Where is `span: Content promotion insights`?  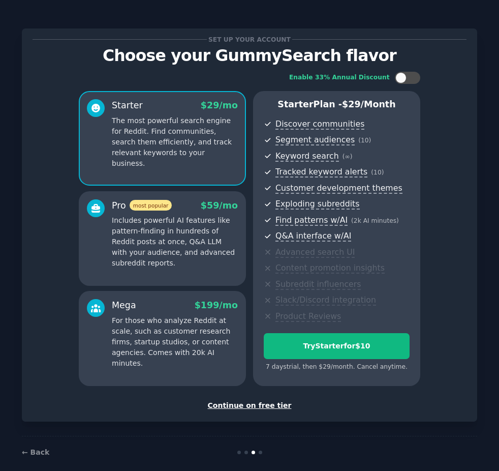 span: Content promotion insights is located at coordinates (330, 268).